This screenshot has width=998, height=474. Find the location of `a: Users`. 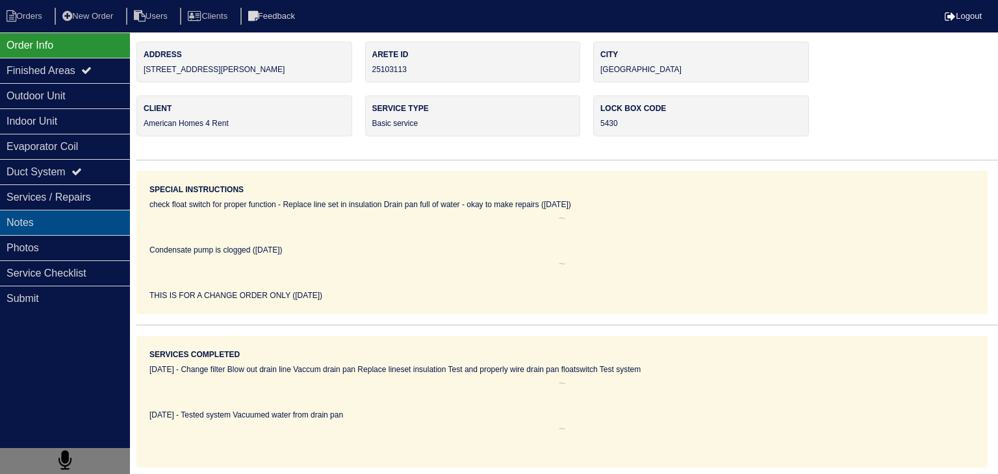

a: Users is located at coordinates (152, 16).